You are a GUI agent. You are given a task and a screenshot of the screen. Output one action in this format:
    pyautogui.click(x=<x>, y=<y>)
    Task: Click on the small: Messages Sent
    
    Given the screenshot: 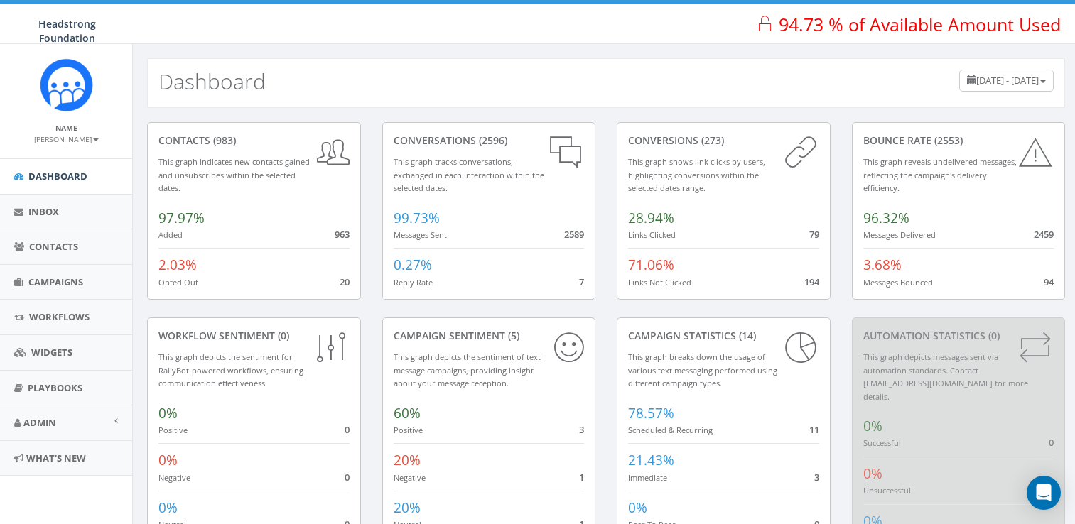 What is the action you would take?
    pyautogui.click(x=420, y=235)
    